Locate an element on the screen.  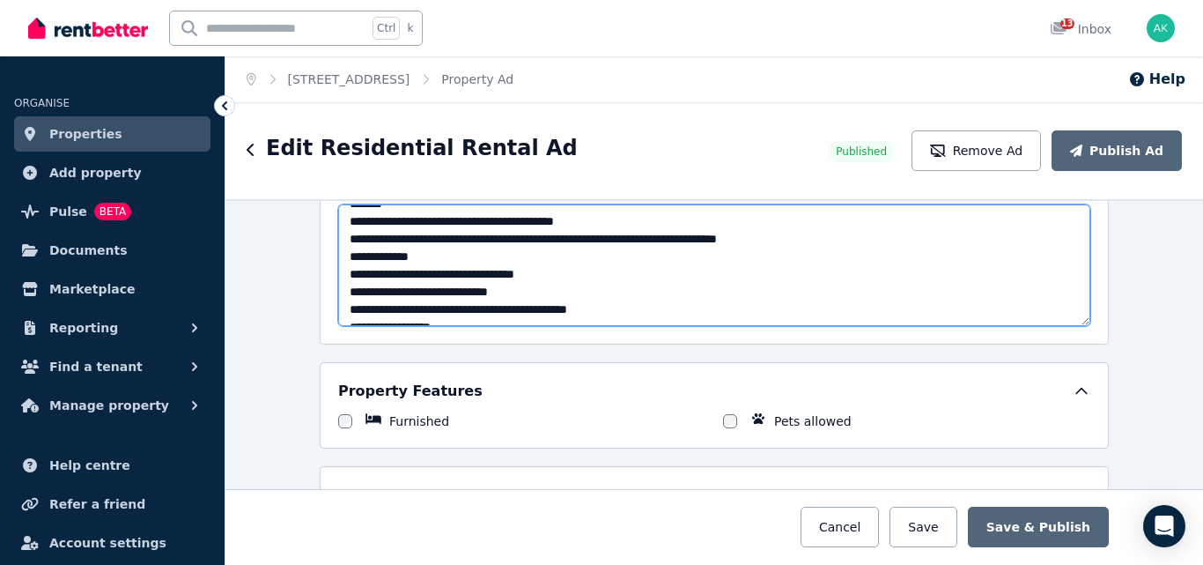
a: Property Ad is located at coordinates (477, 79).